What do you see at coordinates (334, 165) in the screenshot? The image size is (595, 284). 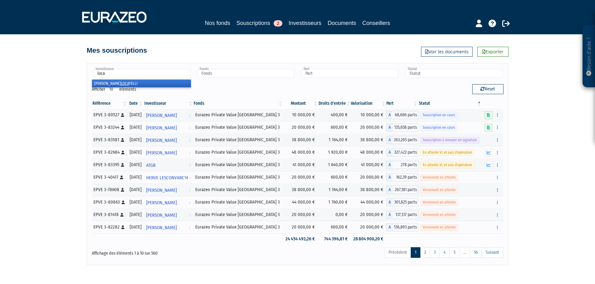 I see `td: 1 640,00 €` at bounding box center [334, 165].